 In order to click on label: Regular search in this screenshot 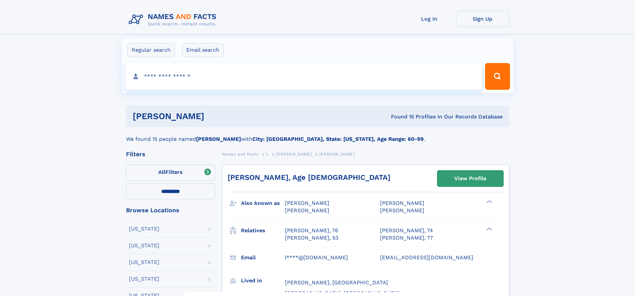, I will do `click(151, 50)`.